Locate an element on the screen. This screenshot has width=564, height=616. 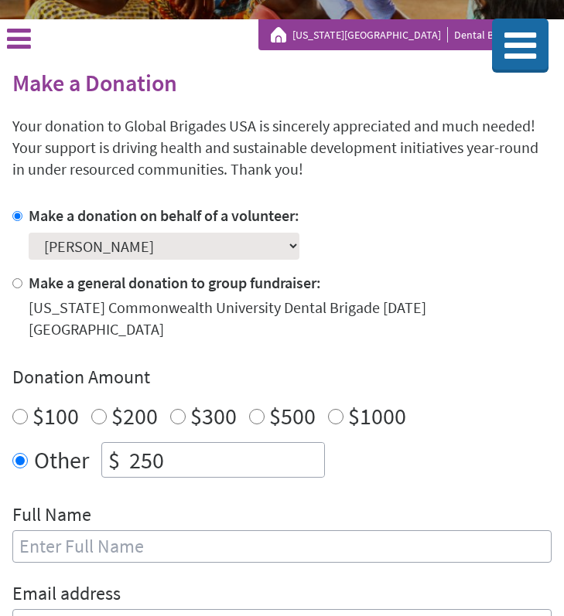
label: Make a donation on behalf of a volunteer: is located at coordinates (164, 215).